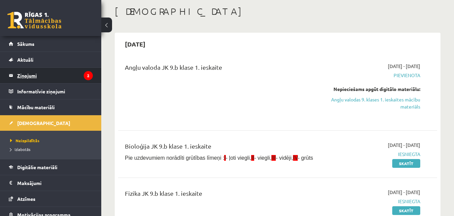 The height and width of the screenshot is (216, 454). Describe the element at coordinates (52, 141) in the screenshot. I see `a: Neizpildītās` at that location.